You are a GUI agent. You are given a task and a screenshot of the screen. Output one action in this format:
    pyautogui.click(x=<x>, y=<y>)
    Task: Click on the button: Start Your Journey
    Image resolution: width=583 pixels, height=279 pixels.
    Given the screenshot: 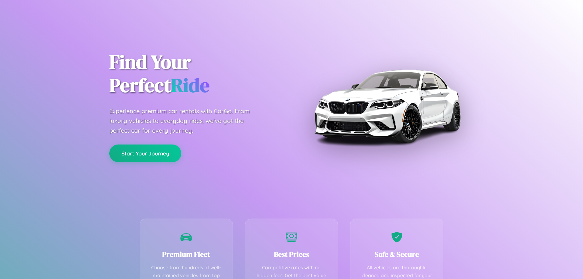 What is the action you would take?
    pyautogui.click(x=145, y=153)
    